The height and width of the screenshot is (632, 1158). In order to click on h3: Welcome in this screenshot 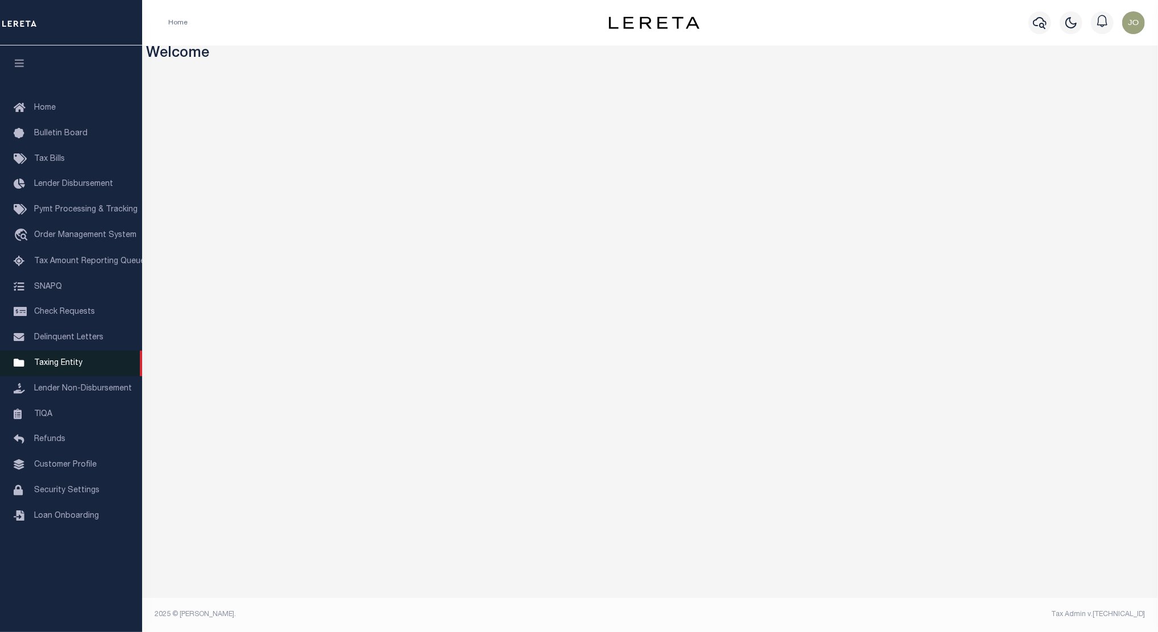, I will do `click(650, 54)`.